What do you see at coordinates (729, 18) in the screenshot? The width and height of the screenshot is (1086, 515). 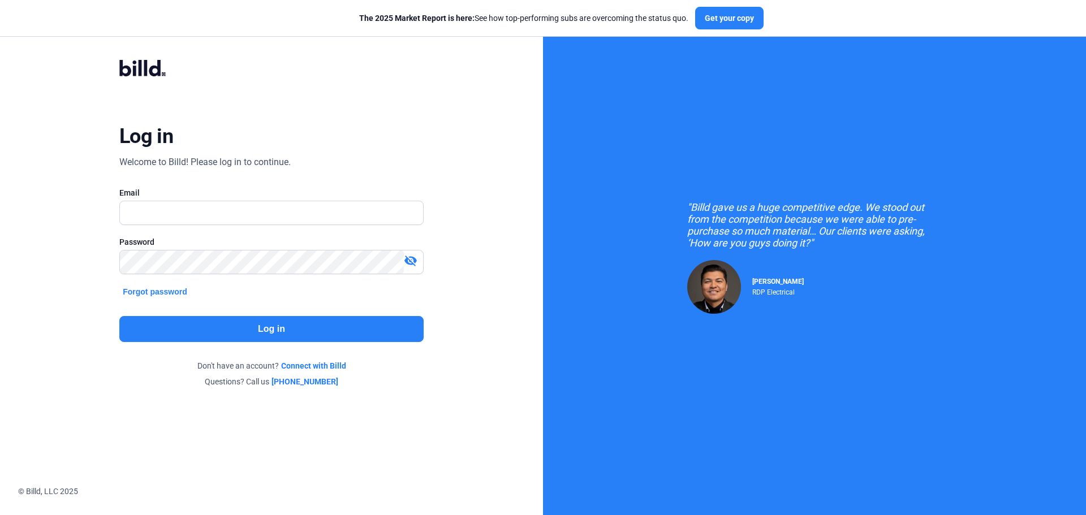 I see `button: Get your copy` at bounding box center [729, 18].